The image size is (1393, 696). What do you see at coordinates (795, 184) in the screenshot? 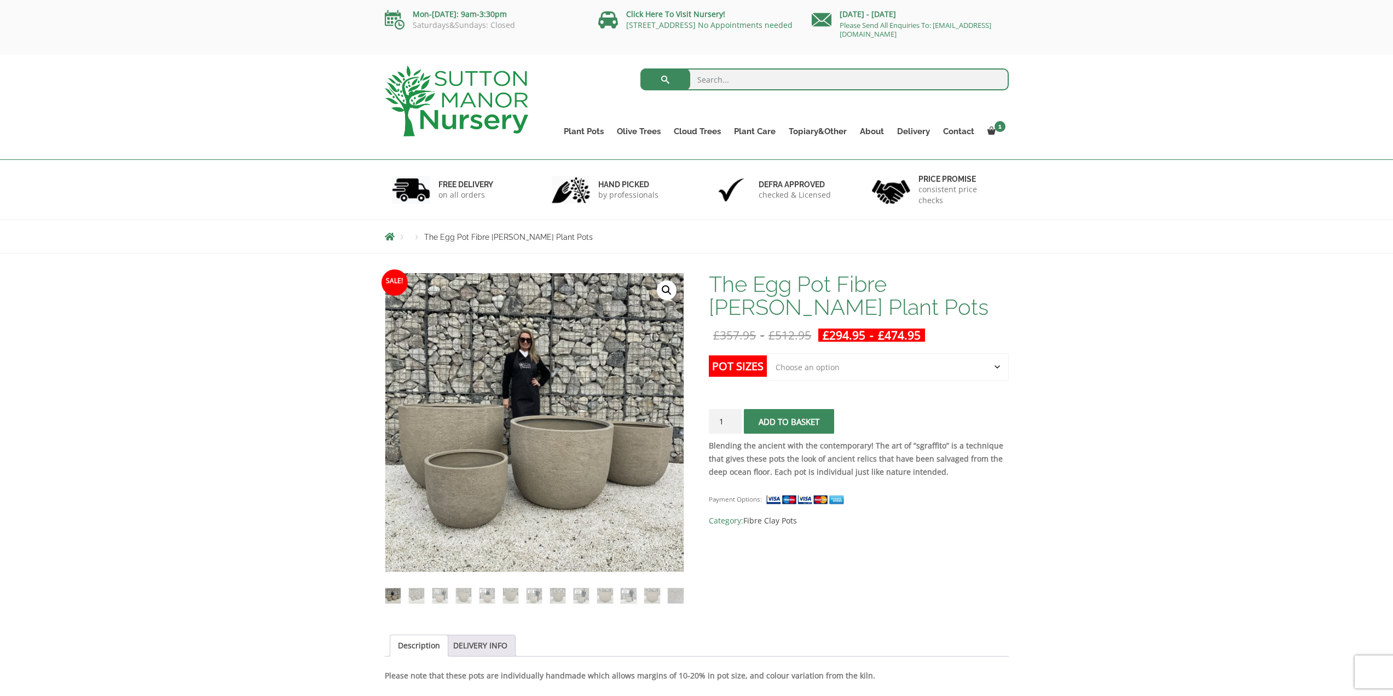
I see `h6: Defra approved` at bounding box center [795, 184].